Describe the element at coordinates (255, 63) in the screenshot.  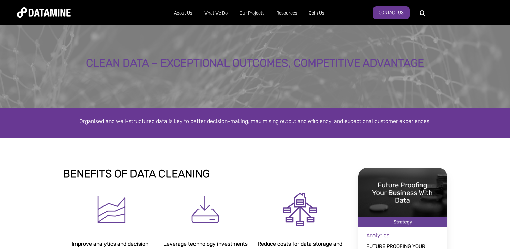
I see `div: Clean data – exceptional outcomes, competitive advantage` at that location.